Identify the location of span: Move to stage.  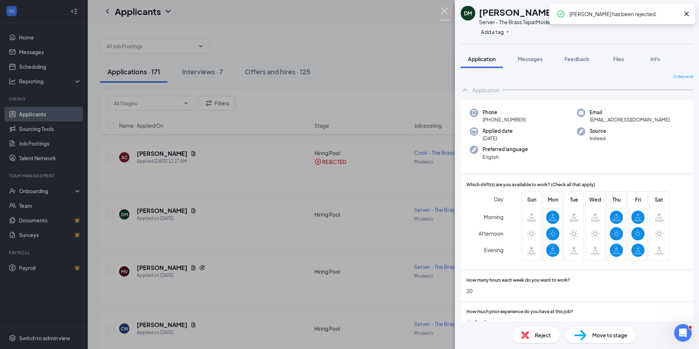
(610, 335).